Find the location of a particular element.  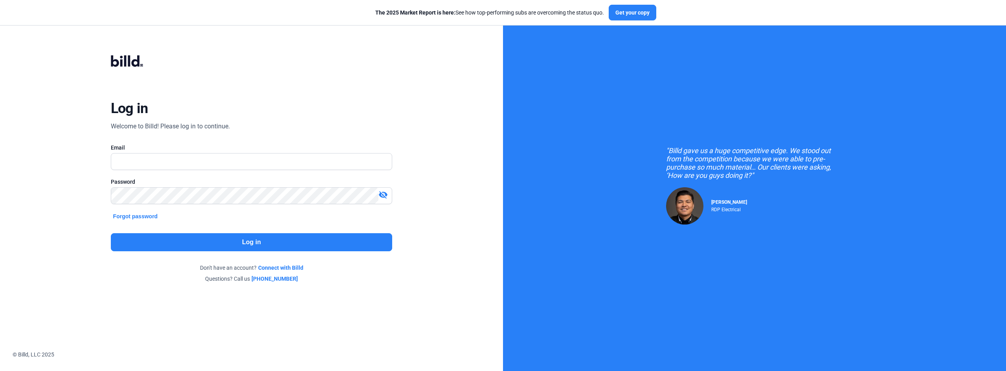

div: Welcome to Billd! Please log in to continue. is located at coordinates (170, 127).